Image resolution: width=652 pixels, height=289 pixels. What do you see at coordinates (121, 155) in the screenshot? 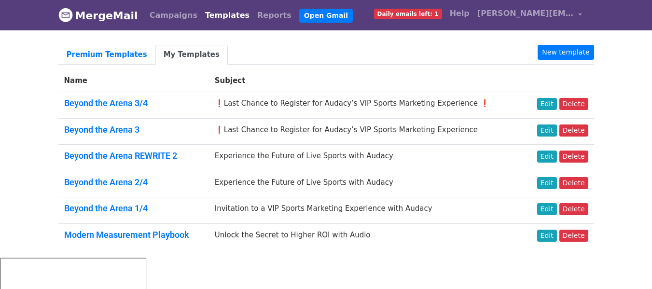
I see `a: Beyond the Arena REWRITE 2` at bounding box center [121, 155].